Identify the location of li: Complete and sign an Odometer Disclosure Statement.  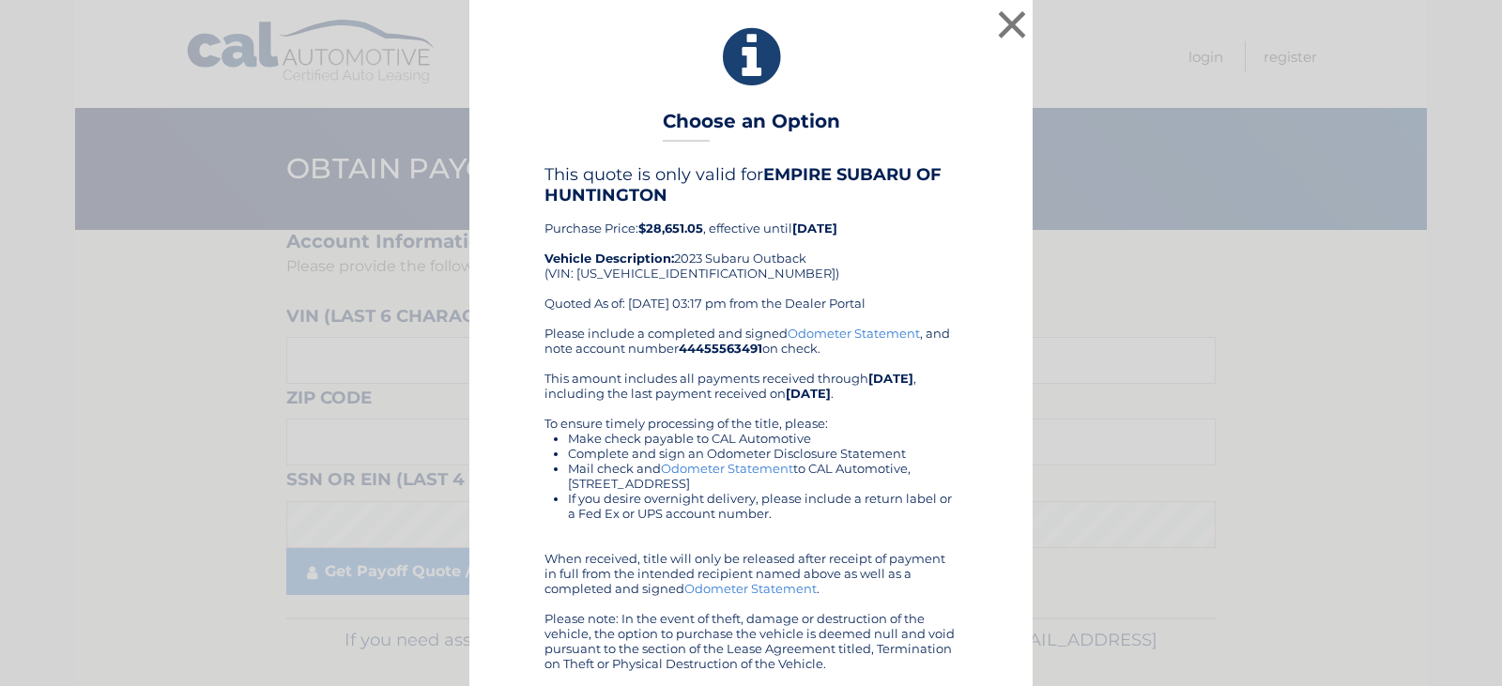
(762, 453).